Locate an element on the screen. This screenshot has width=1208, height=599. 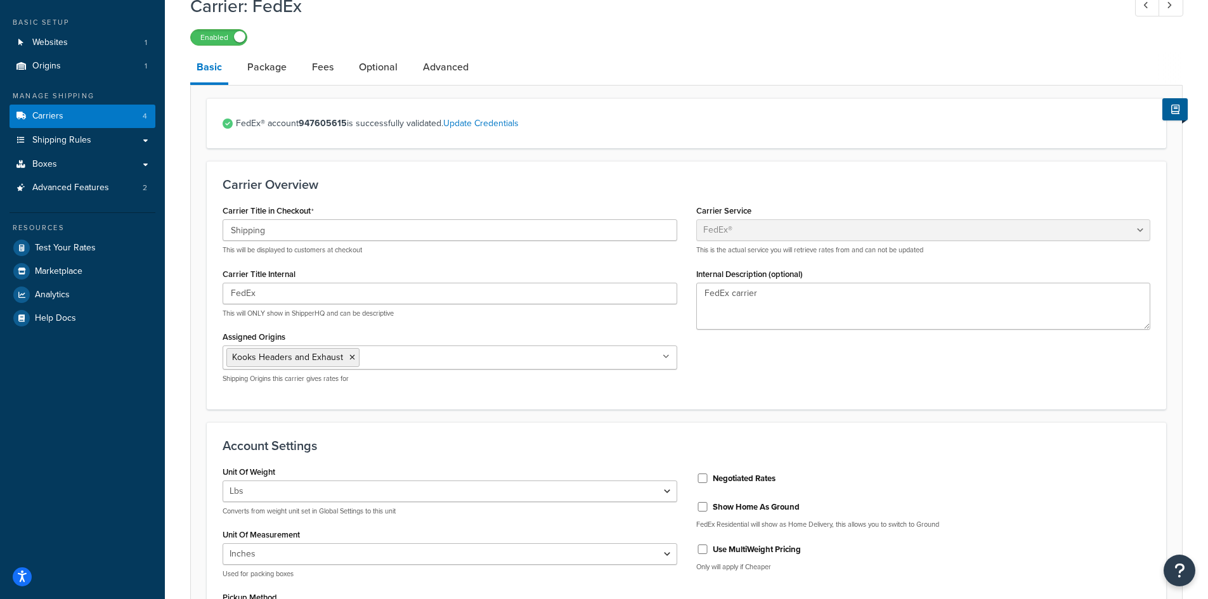
span: Analytics is located at coordinates (52, 295).